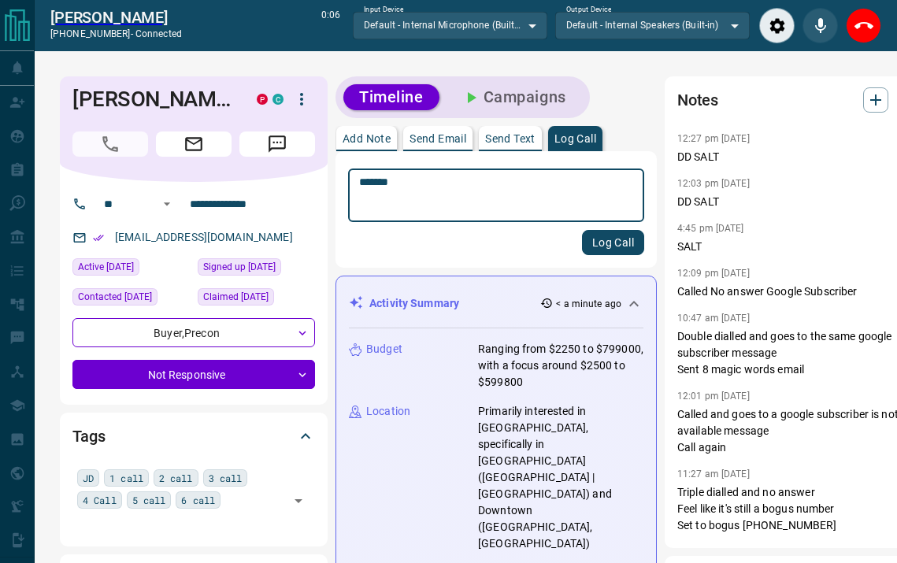  What do you see at coordinates (414, 303) in the screenshot?
I see `p: Activity Summary` at bounding box center [414, 303].